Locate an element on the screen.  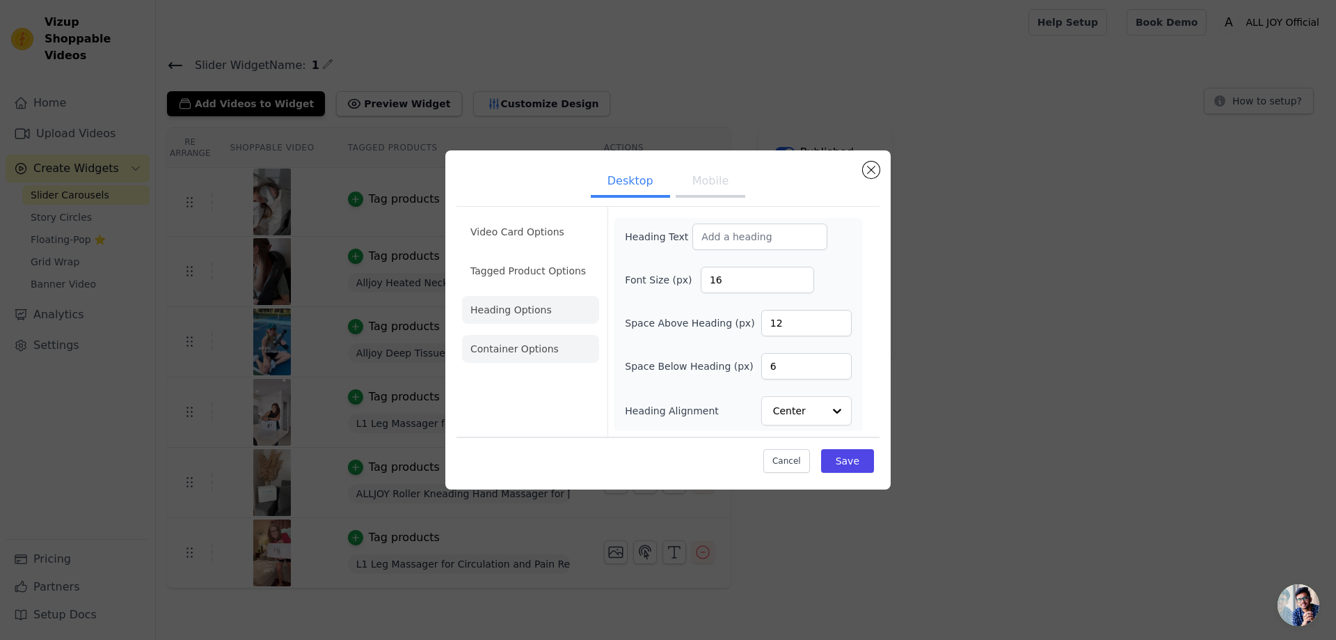
button: Desktop is located at coordinates (631, 182).